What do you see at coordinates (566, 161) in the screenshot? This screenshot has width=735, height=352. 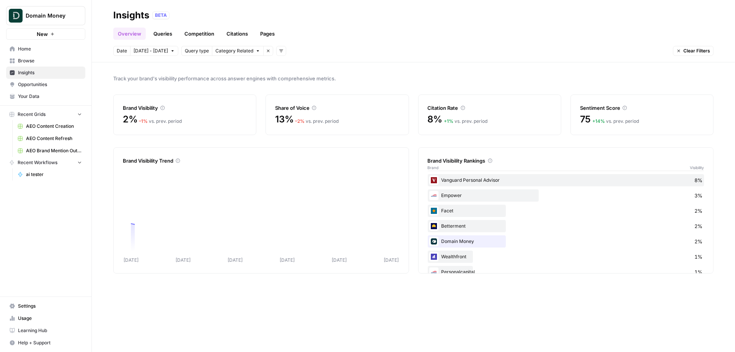 I see `div: Brand Visibility Rankings` at bounding box center [566, 161].